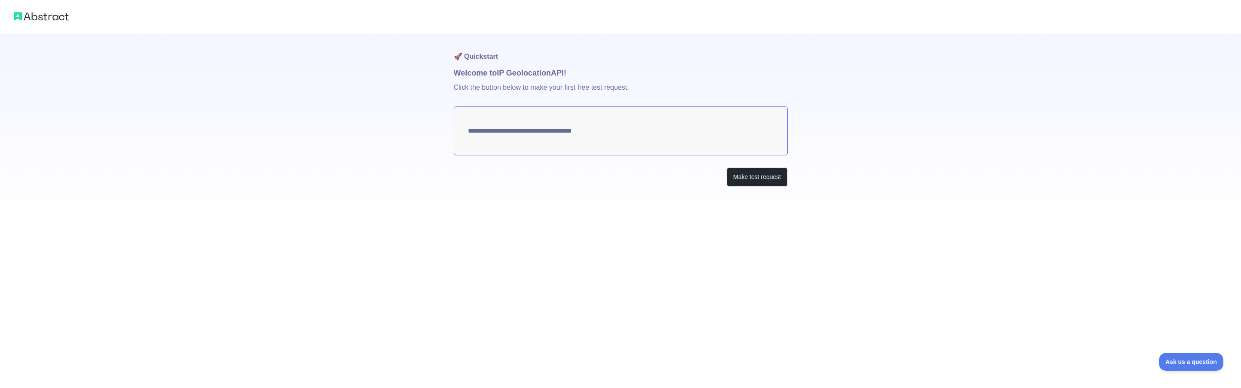  I want to click on button: Make test request, so click(757, 177).